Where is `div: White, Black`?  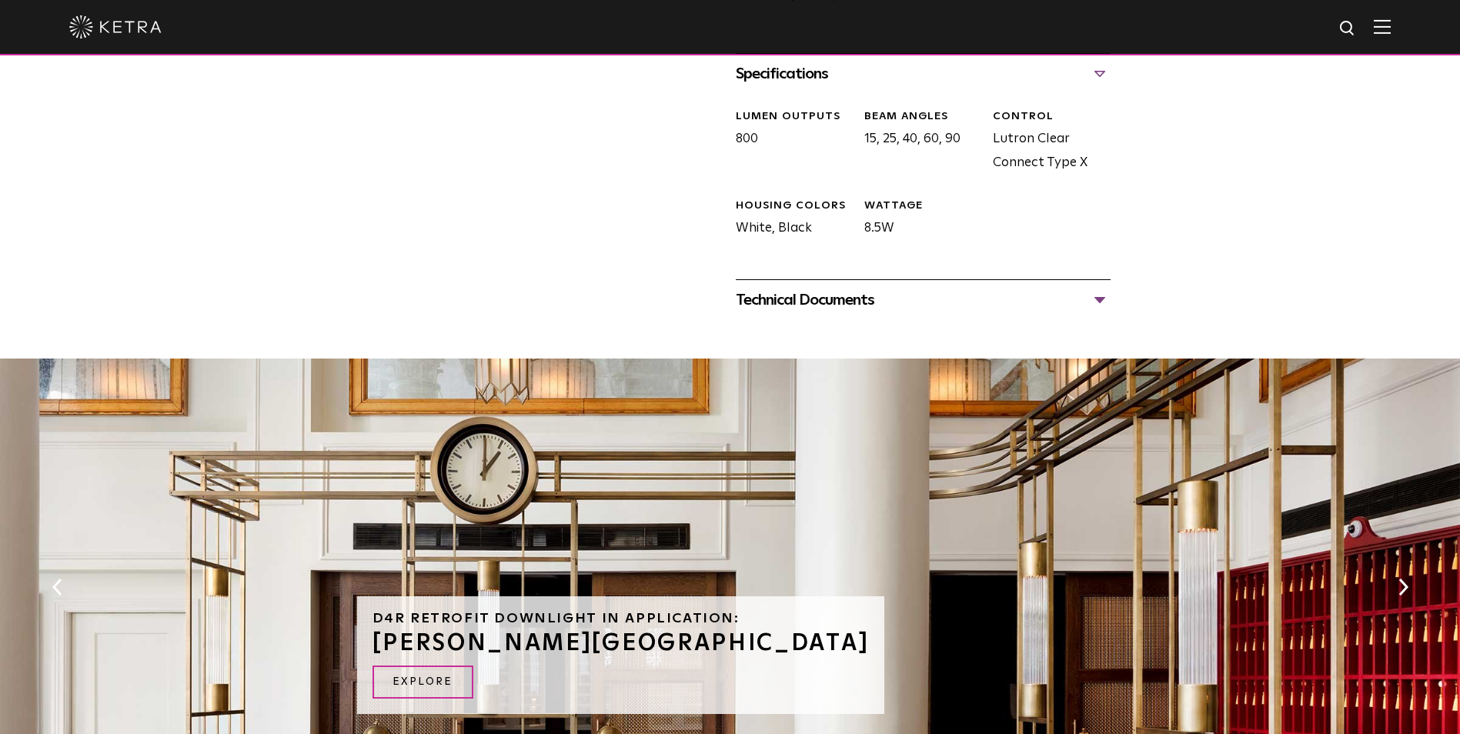
div: White, Black is located at coordinates (788, 219).